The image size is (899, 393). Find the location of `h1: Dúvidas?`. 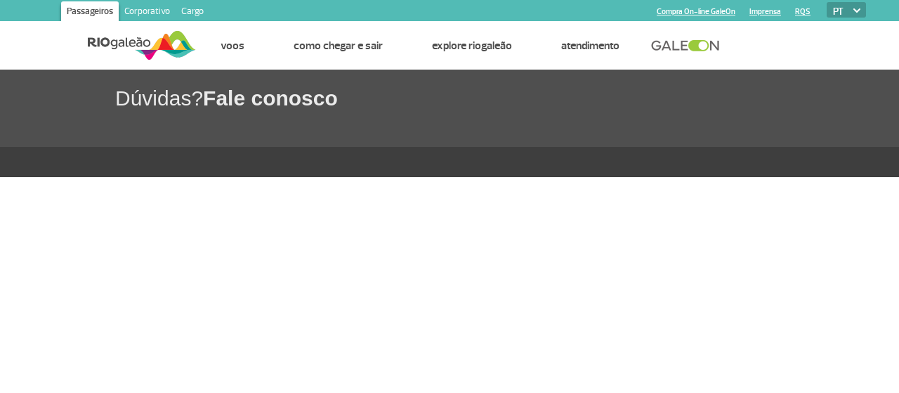

h1: Dúvidas? is located at coordinates (507, 98).